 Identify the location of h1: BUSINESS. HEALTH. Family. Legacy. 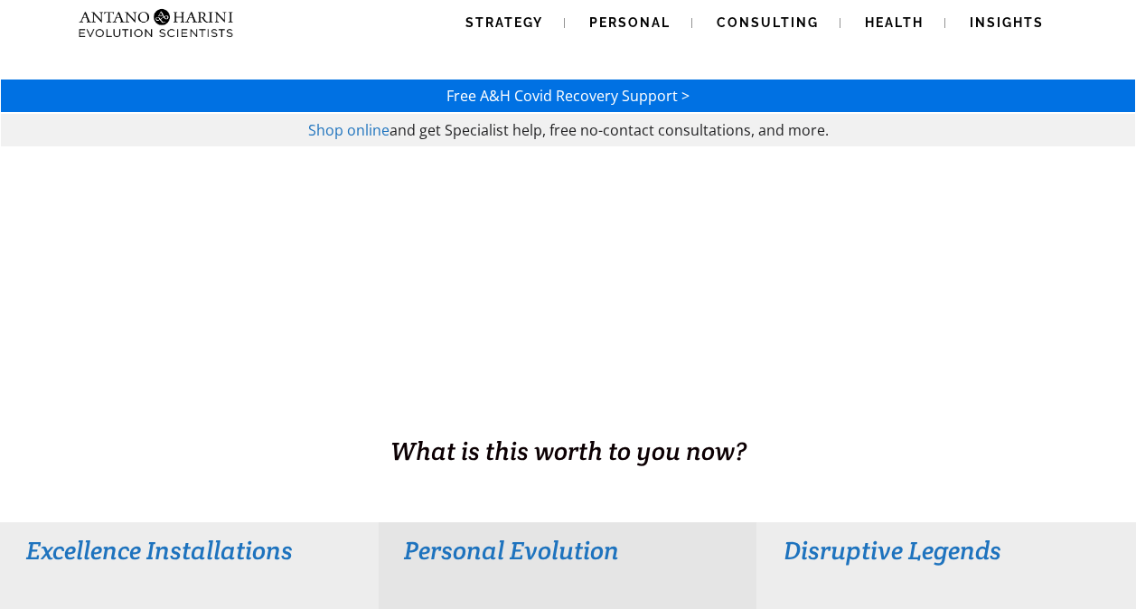
(568, 414).